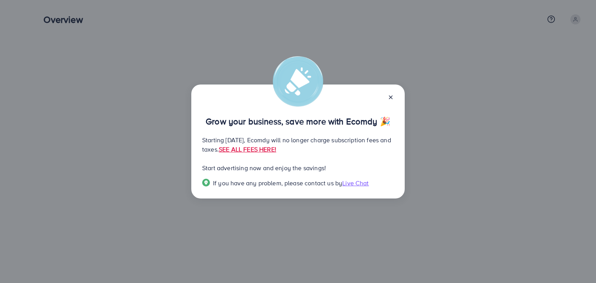 Image resolution: width=596 pixels, height=283 pixels. Describe the element at coordinates (278, 183) in the screenshot. I see `span: If you have any problem, please contact us by` at that location.